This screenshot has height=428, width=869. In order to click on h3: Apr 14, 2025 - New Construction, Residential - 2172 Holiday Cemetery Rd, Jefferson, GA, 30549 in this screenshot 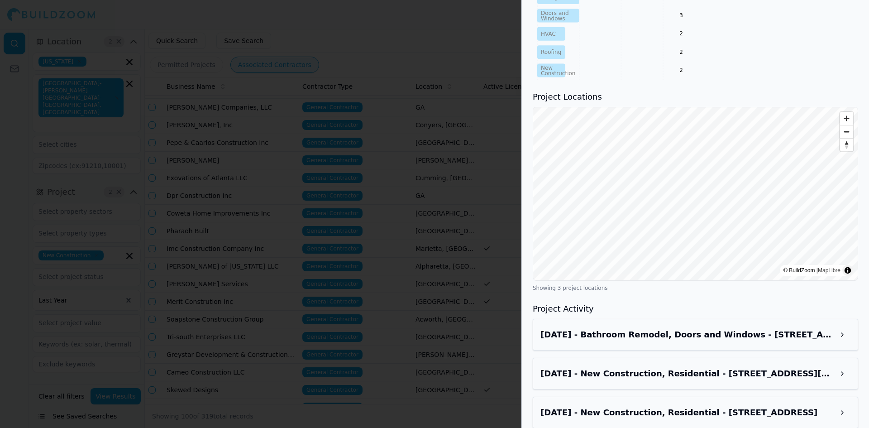, I will do `click(687, 412)`.